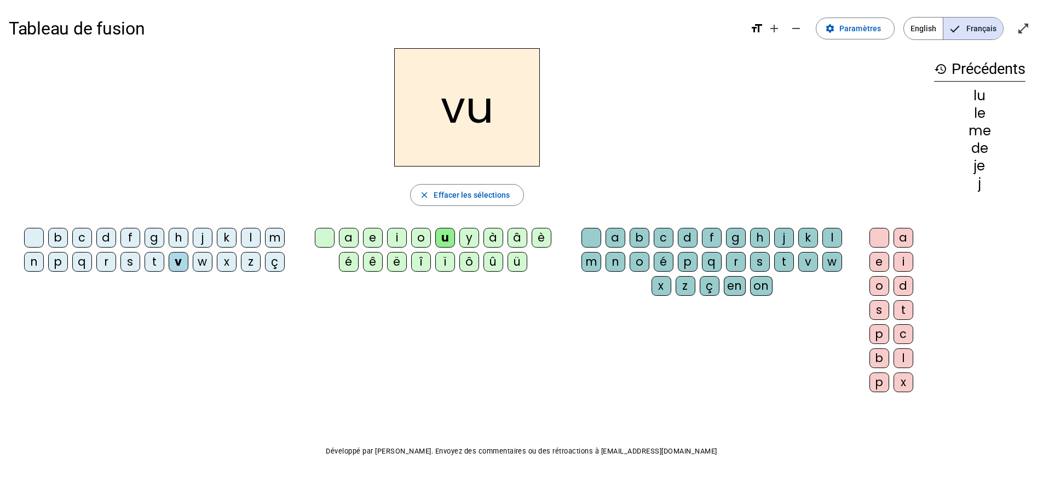 Image resolution: width=1043 pixels, height=499 pixels. I want to click on div: ï, so click(445, 262).